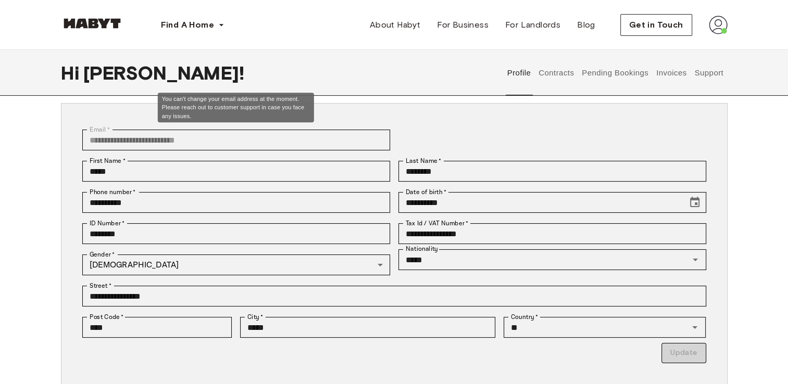 The height and width of the screenshot is (384, 788). What do you see at coordinates (112, 192) in the screenshot?
I see `label: Phone number` at bounding box center [112, 192].